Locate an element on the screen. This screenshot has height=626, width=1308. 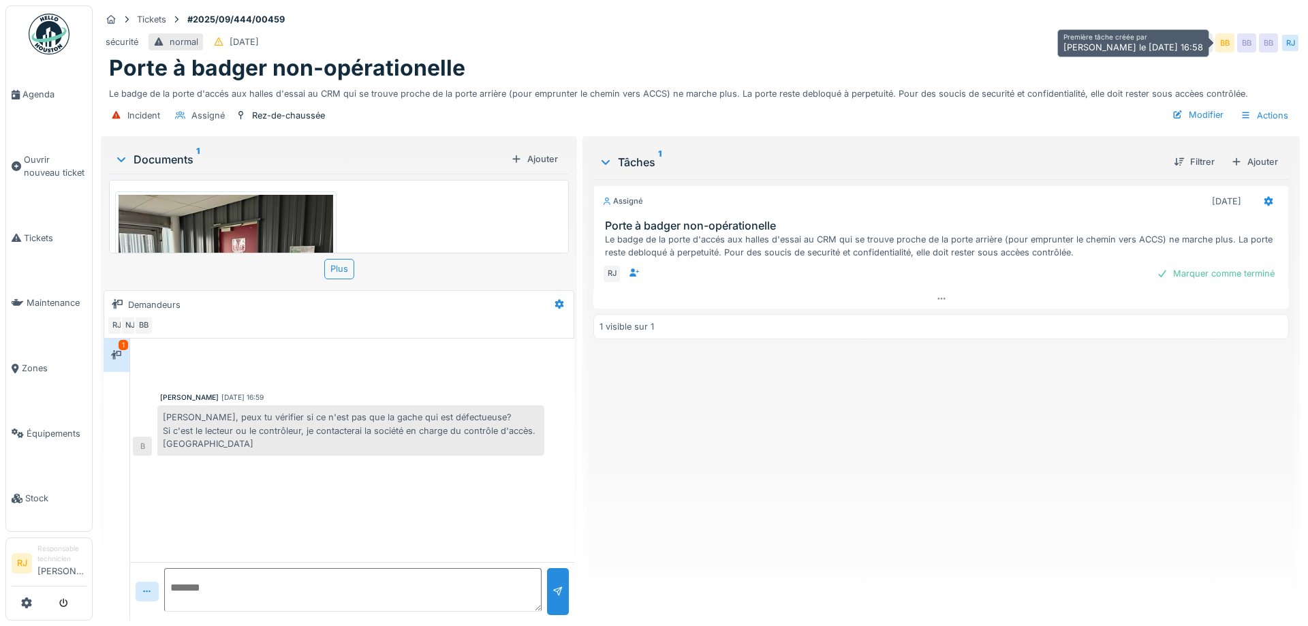
div: Documents is located at coordinates (310, 159).